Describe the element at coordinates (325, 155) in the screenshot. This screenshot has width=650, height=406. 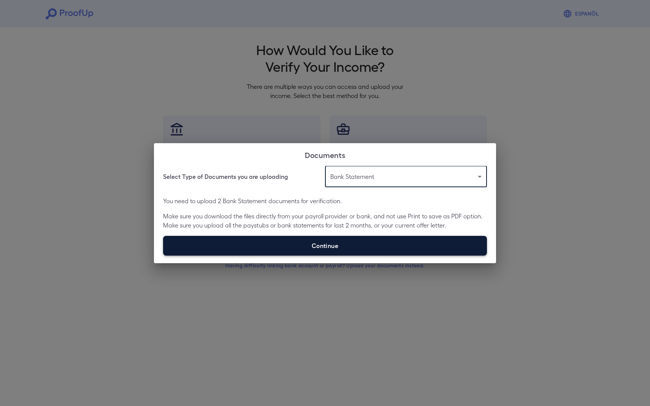
I see `h2: Documents` at that location.